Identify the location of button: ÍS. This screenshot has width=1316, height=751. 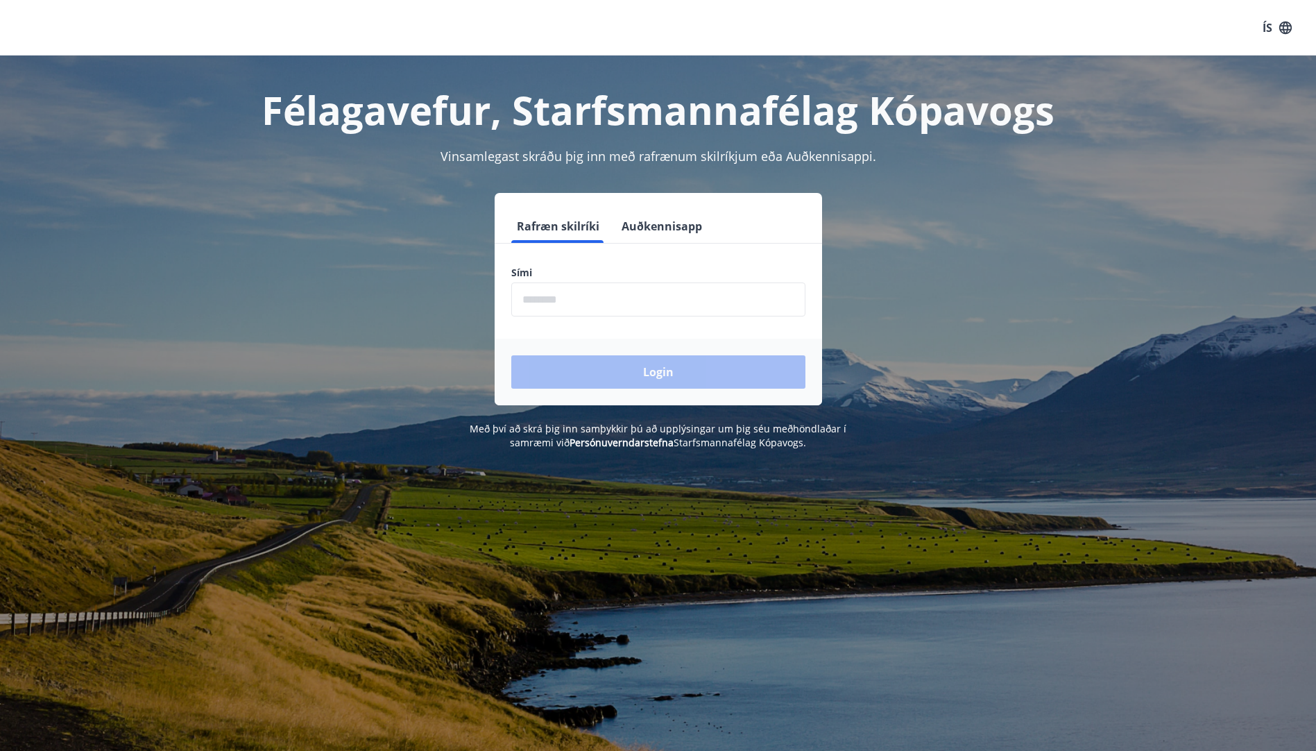
(1277, 28).